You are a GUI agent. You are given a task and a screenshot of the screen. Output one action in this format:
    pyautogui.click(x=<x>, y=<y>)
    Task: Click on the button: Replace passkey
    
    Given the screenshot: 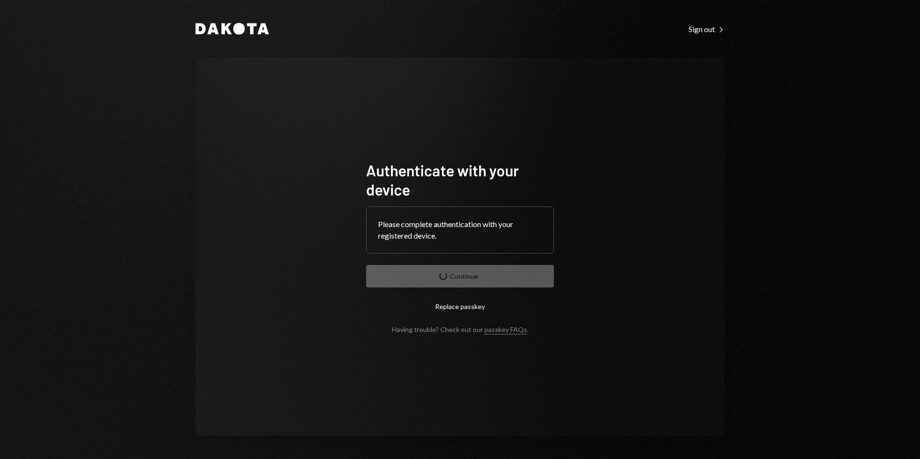 What is the action you would take?
    pyautogui.click(x=460, y=306)
    